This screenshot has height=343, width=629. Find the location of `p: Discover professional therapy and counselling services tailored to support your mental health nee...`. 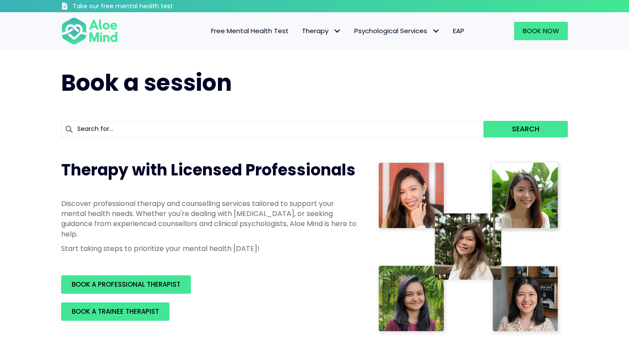

p: Discover professional therapy and counselling services tailored to support your mental health nee... is located at coordinates (210, 219).